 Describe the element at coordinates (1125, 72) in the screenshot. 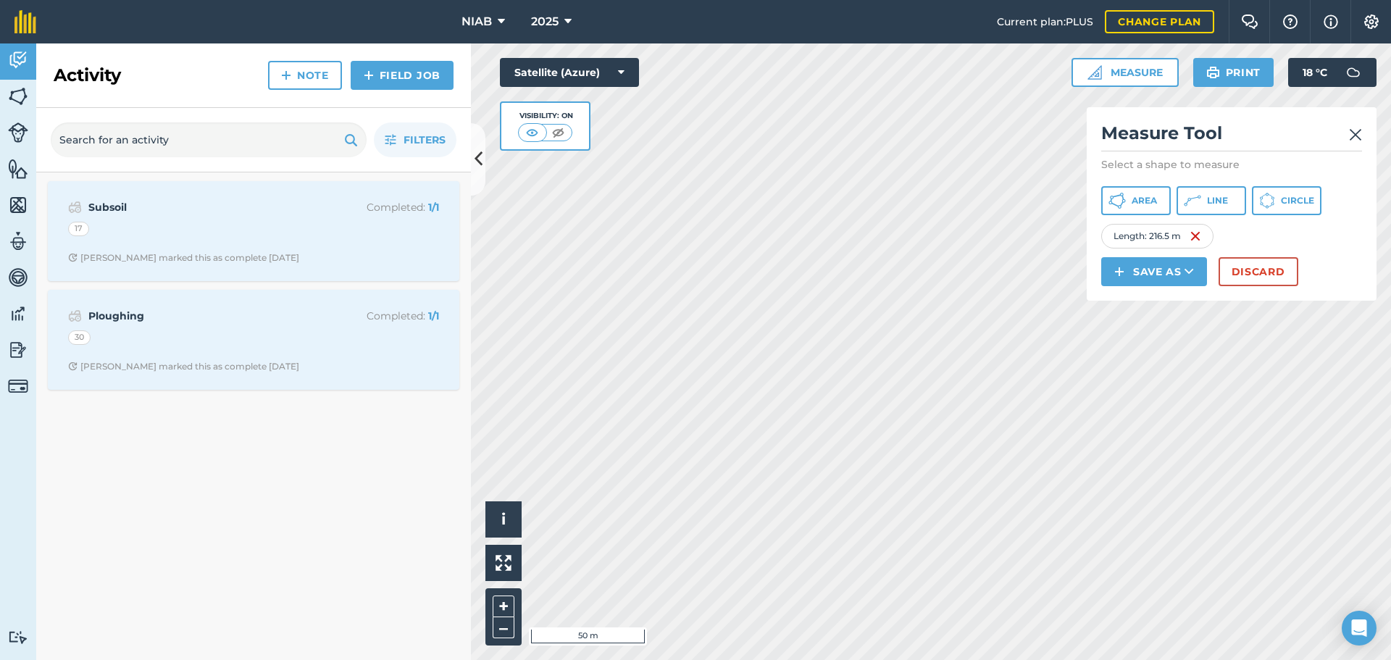

I see `button: Measure` at that location.